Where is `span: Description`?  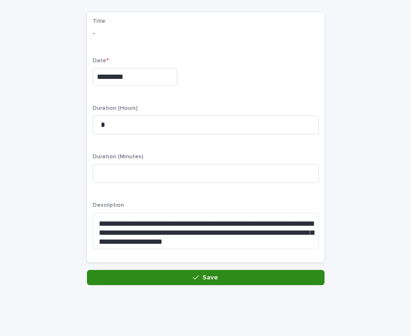 span: Description is located at coordinates (108, 205).